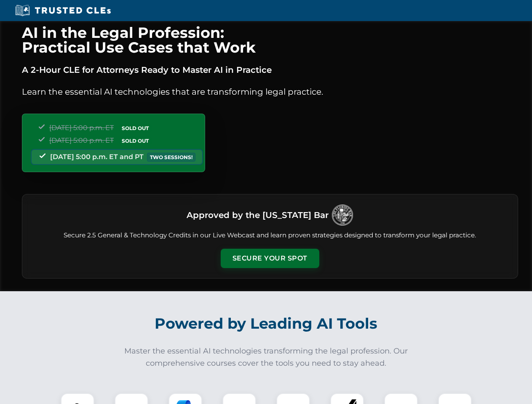 The height and width of the screenshot is (404, 532). I want to click on img: Logo, so click(342, 215).